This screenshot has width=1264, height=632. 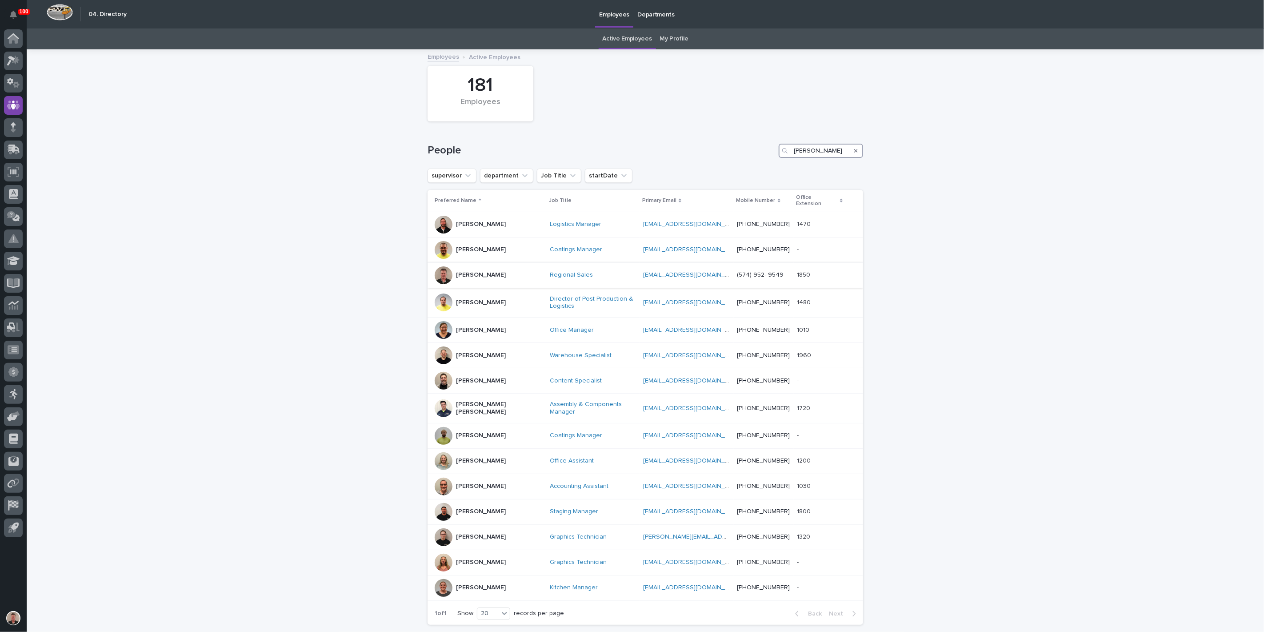 What do you see at coordinates (581, 355) in the screenshot?
I see `a: Warehouse Specialist` at bounding box center [581, 355].